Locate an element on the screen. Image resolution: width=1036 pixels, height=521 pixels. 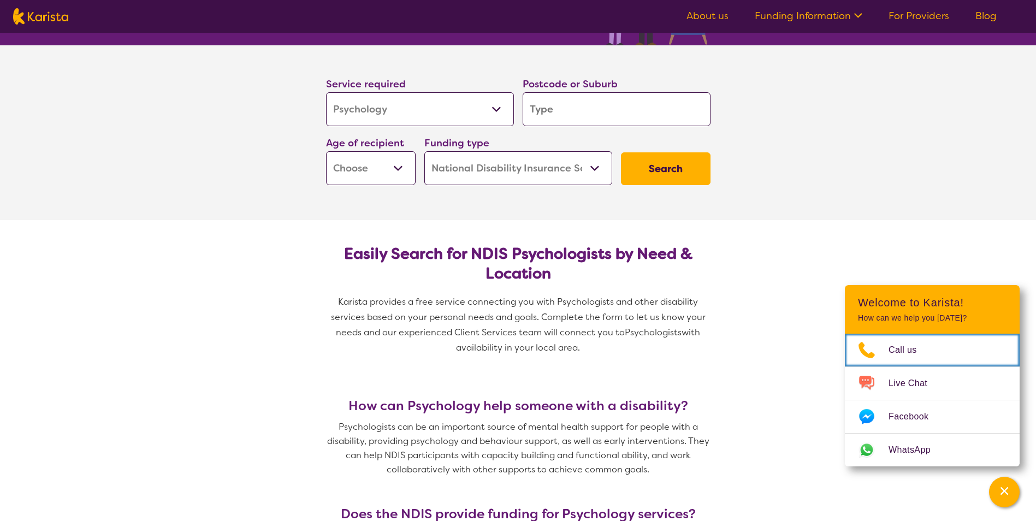
span: Call us is located at coordinates (909, 350).